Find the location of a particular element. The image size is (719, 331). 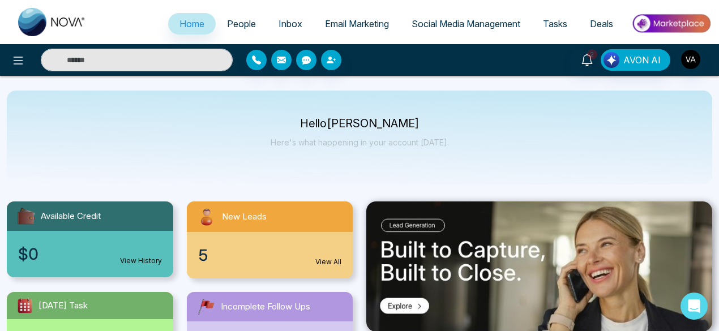

a: People is located at coordinates (241, 24).